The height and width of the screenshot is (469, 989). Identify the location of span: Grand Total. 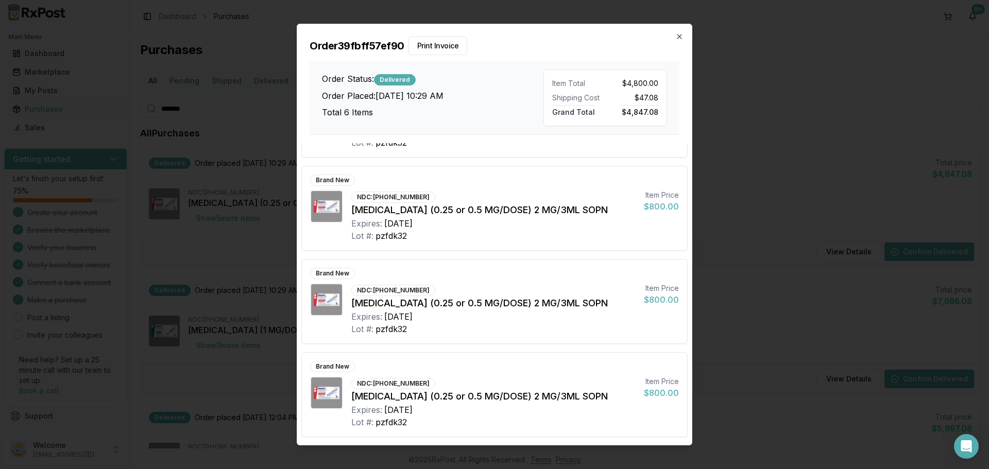
(574, 111).